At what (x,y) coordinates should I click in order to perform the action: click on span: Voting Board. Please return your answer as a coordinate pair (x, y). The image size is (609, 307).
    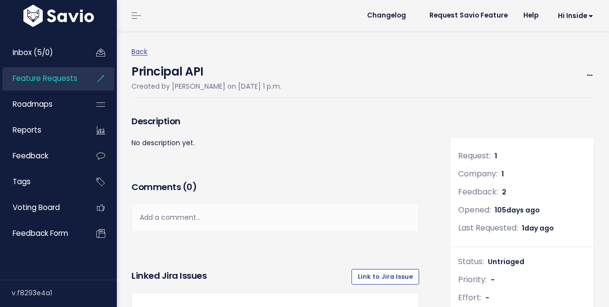
    Looking at the image, I should click on (36, 207).